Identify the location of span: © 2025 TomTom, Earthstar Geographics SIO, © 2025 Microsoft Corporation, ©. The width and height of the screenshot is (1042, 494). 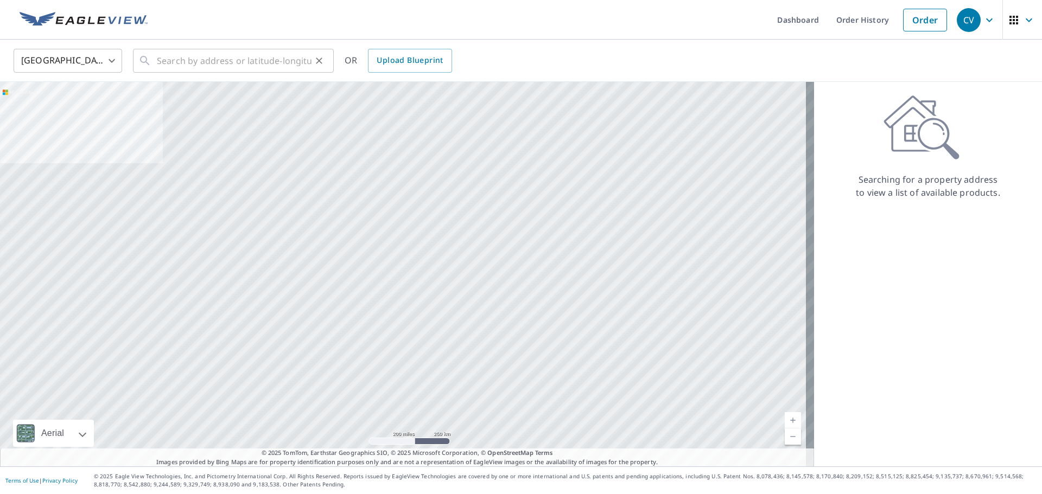
(407, 453).